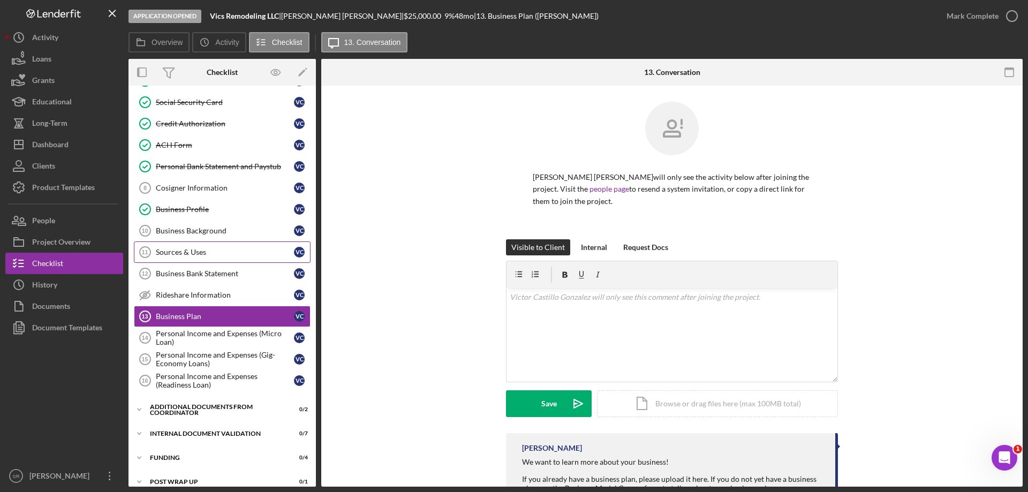 This screenshot has height=492, width=1028. Describe the element at coordinates (609, 189) in the screenshot. I see `a: people page` at that location.